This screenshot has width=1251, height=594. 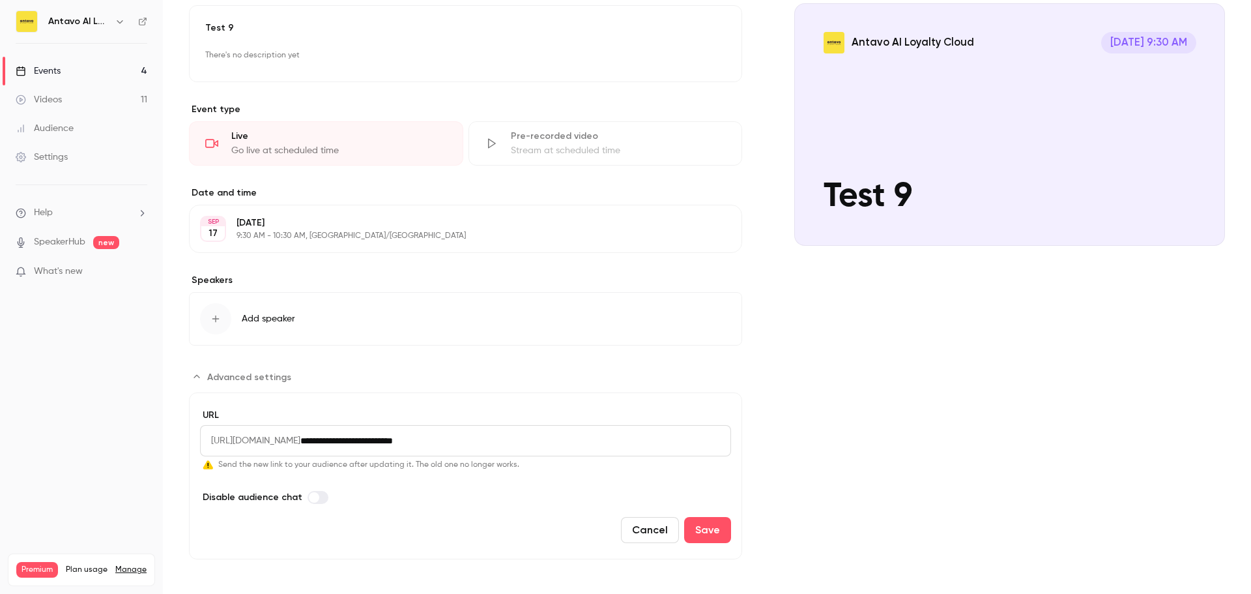 What do you see at coordinates (131, 570) in the screenshot?
I see `a: Manage` at bounding box center [131, 570].